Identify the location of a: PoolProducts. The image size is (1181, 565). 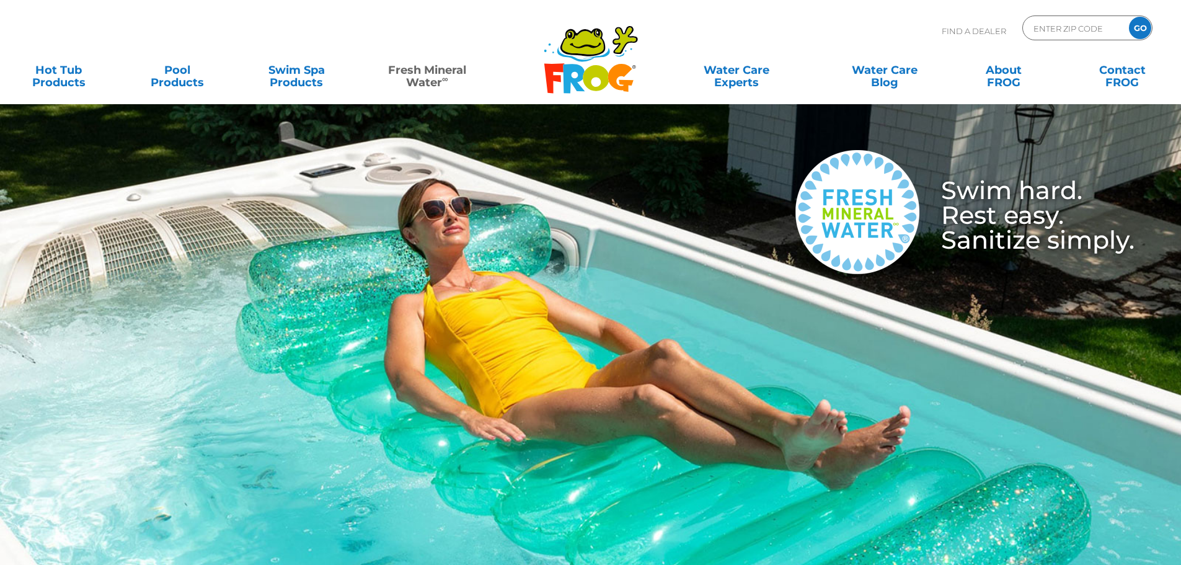
(177, 70).